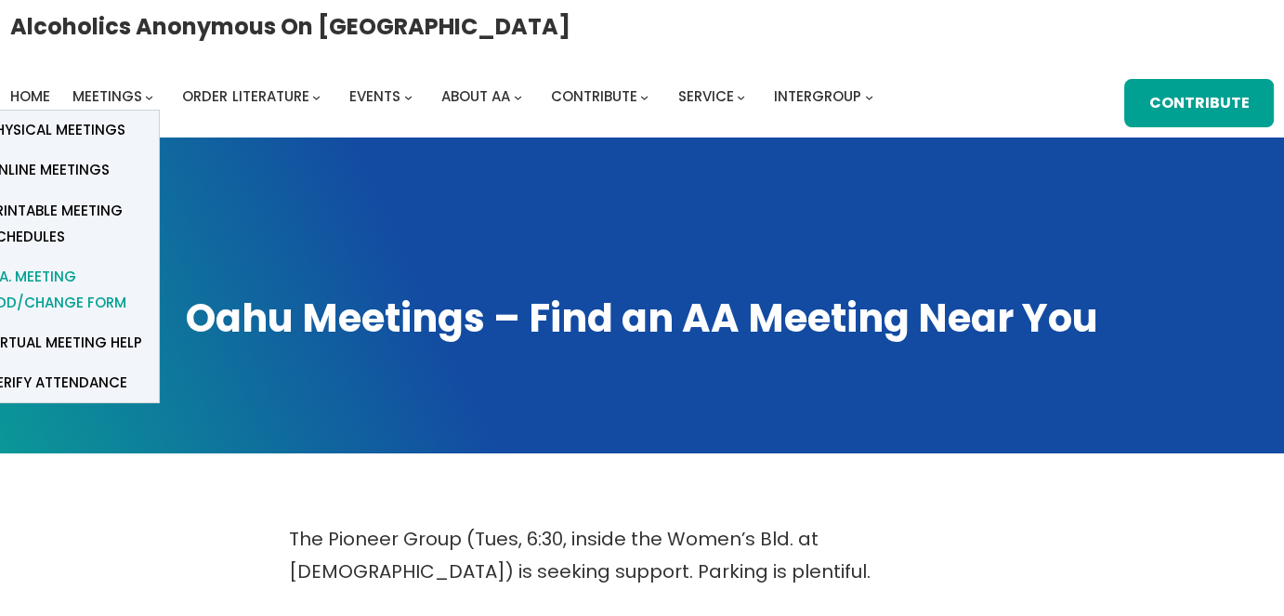 The width and height of the screenshot is (1284, 616). I want to click on button: Events submenu, so click(408, 96).